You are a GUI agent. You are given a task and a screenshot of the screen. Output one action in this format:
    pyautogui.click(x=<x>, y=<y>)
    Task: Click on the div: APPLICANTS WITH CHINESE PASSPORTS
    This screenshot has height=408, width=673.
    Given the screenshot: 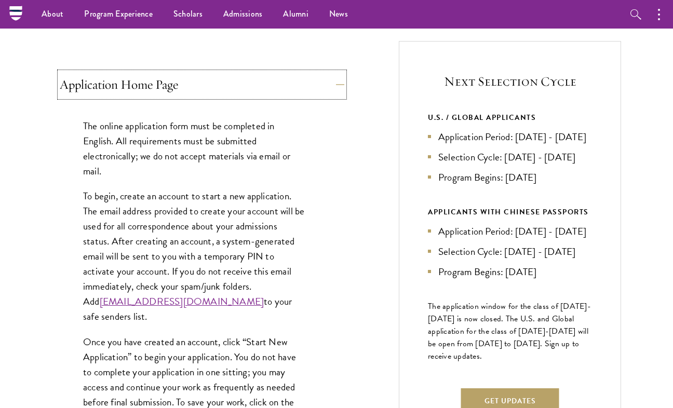 What is the action you would take?
    pyautogui.click(x=510, y=212)
    